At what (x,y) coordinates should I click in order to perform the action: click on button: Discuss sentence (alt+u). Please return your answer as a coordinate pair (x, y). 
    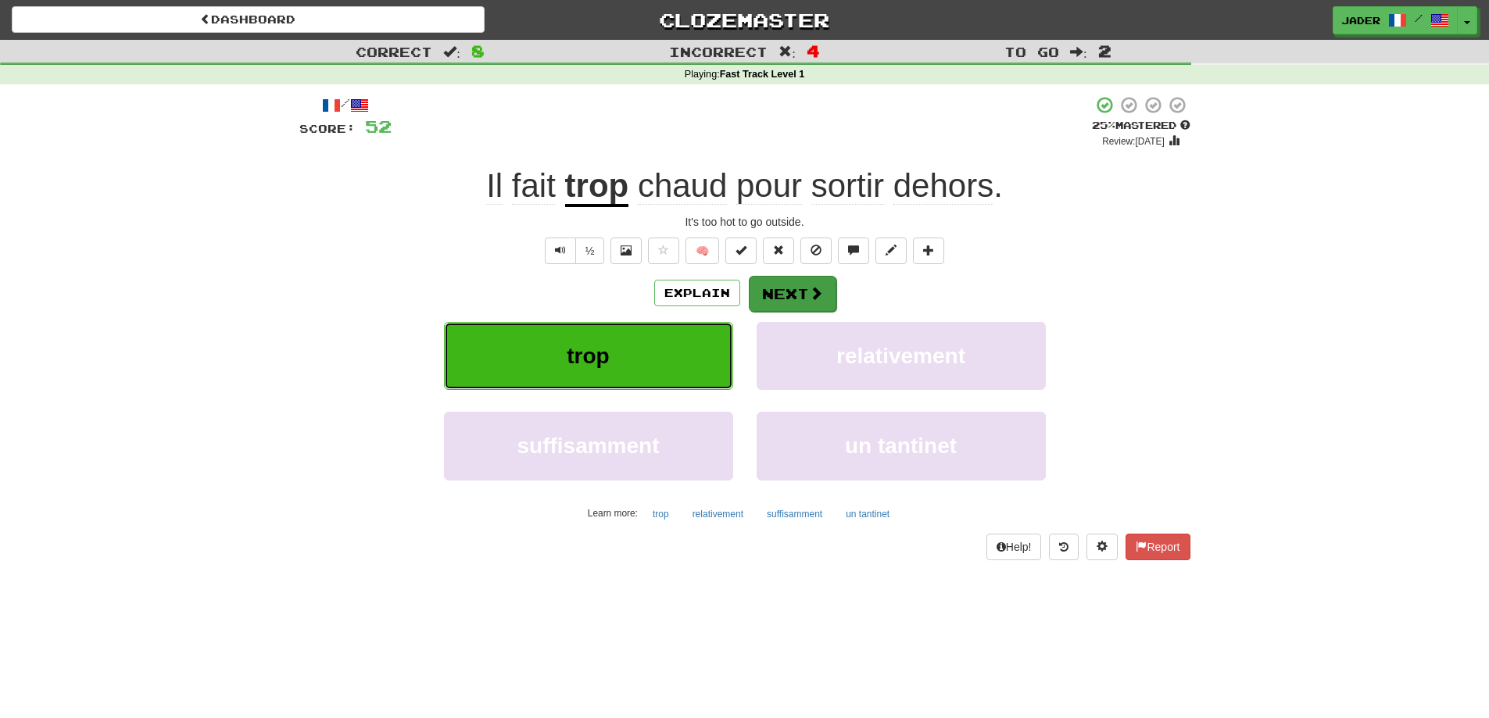
    Looking at the image, I should click on (853, 251).